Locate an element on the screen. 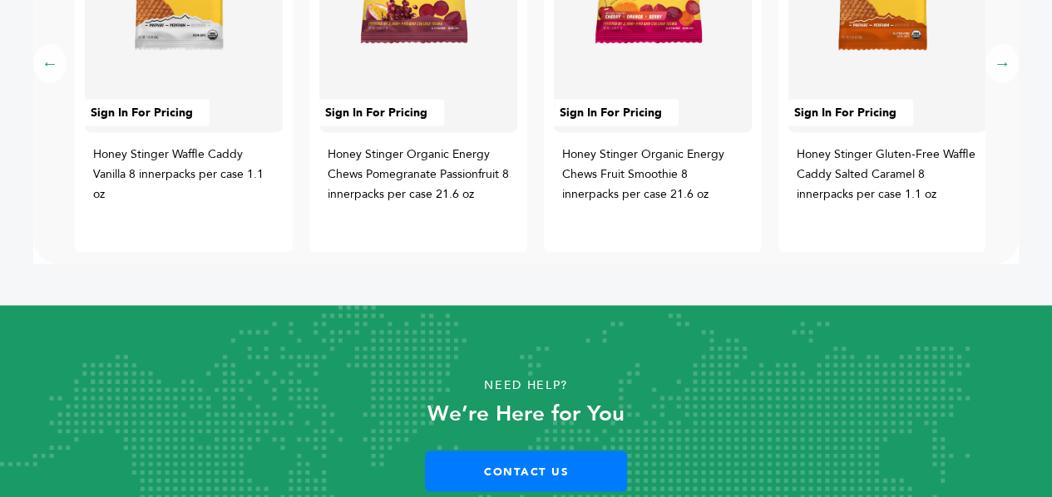 This screenshot has height=497, width=1052. strong: We’re Here for You is located at coordinates (526, 413).